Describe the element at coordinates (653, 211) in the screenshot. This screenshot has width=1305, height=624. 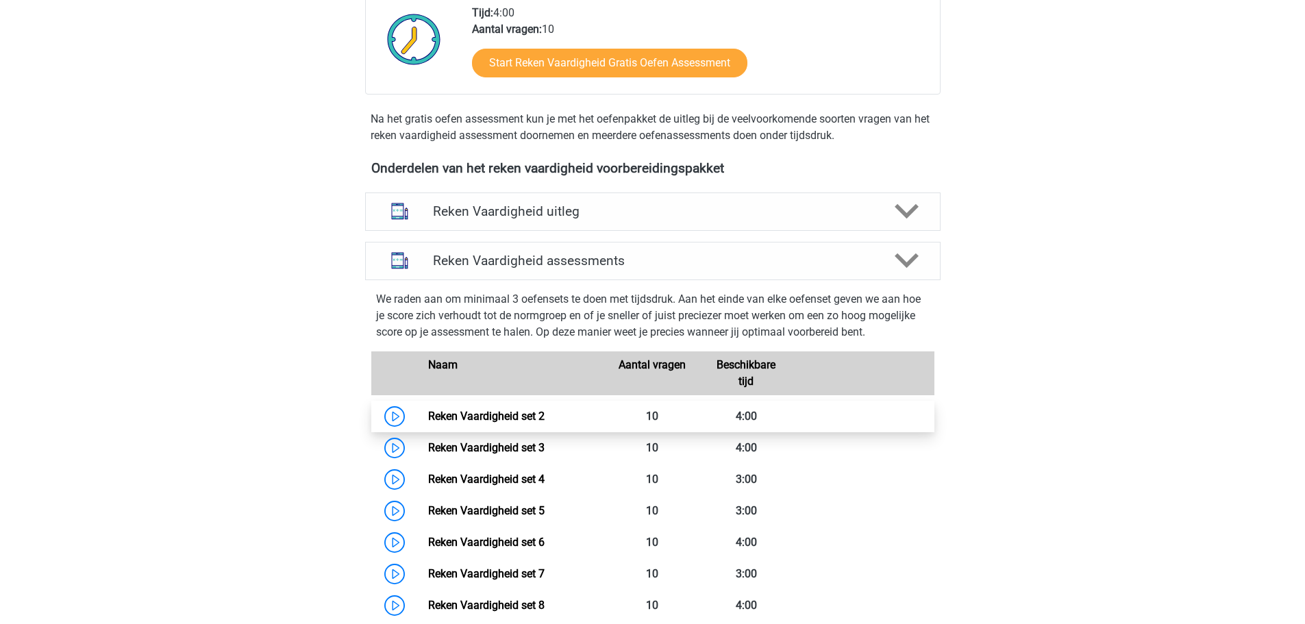
I see `h4: Reken Vaardigheid uitleg` at that location.